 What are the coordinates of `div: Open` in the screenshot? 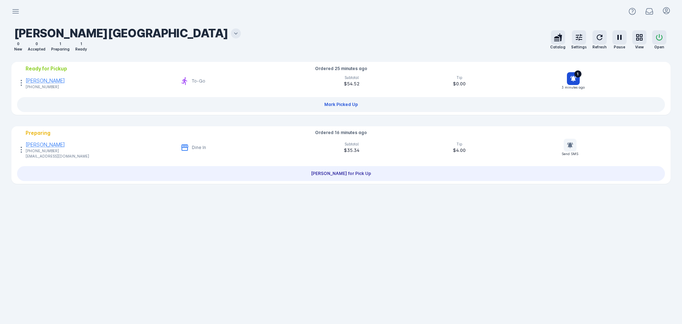 It's located at (660, 47).